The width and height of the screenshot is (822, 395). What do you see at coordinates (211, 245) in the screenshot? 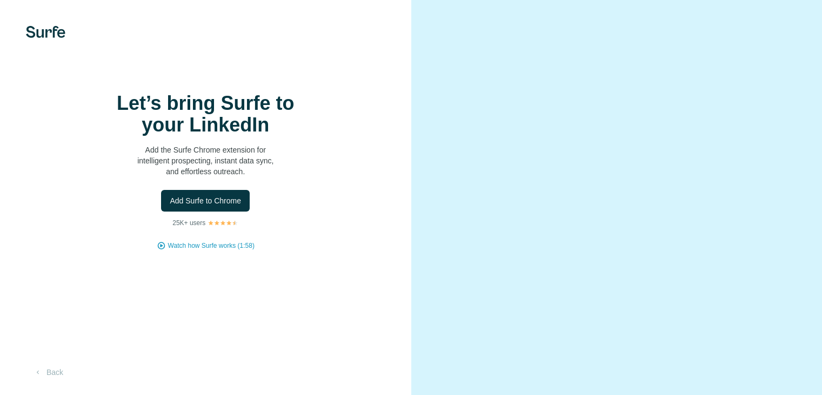
I see `button: Watch how Surfe works (1:58)` at bounding box center [211, 245].